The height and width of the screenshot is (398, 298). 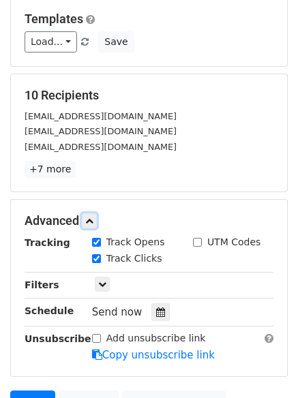 I want to click on strong: Schedule, so click(x=49, y=311).